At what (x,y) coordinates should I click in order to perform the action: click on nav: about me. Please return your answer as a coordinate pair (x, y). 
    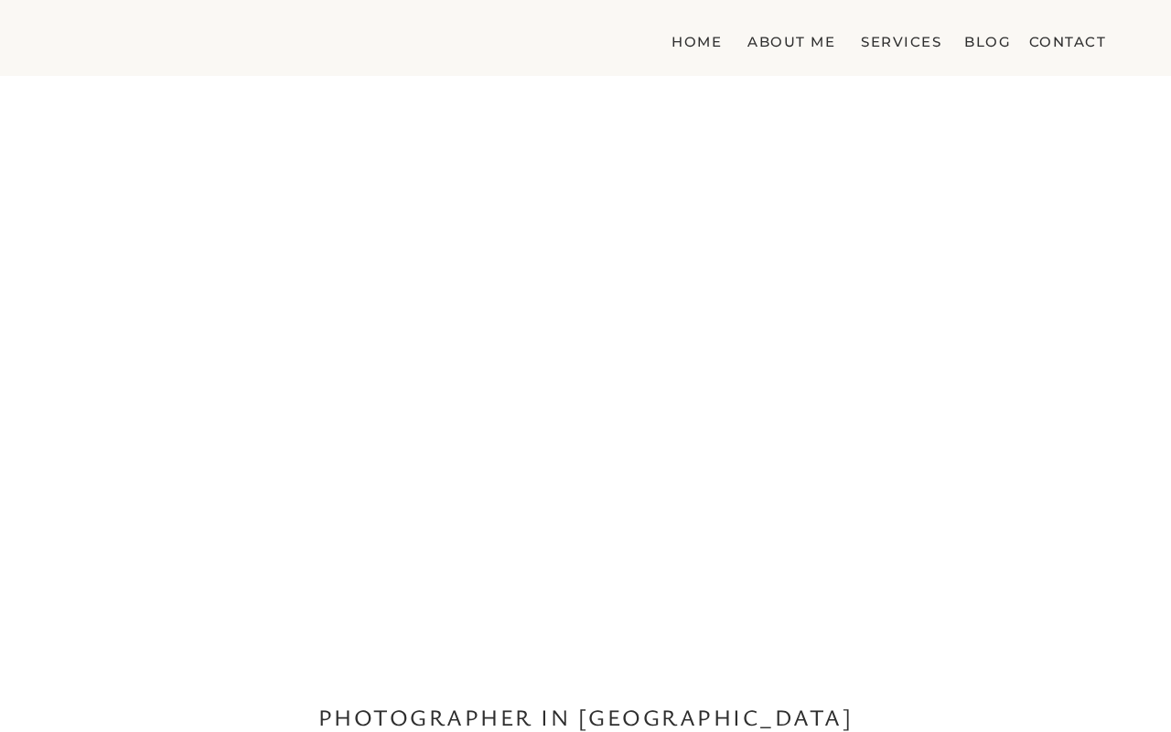
    Looking at the image, I should click on (786, 38).